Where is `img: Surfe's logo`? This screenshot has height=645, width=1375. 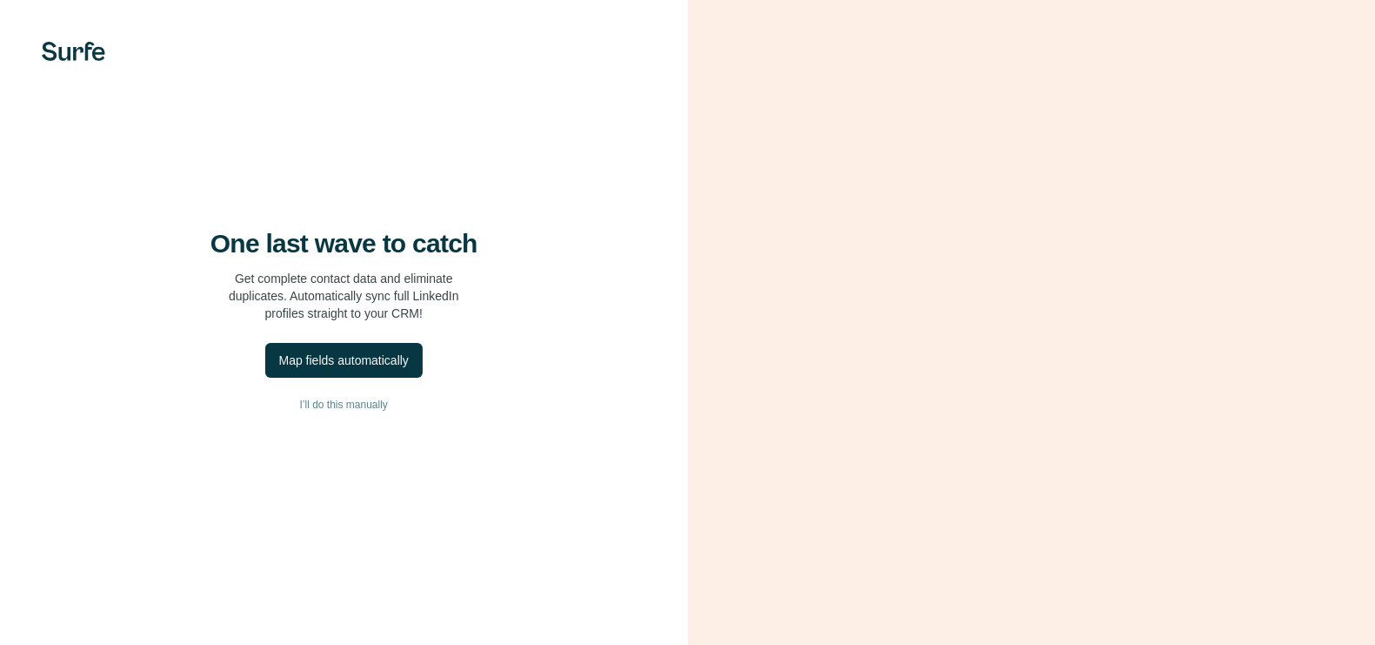 img: Surfe's logo is located at coordinates (73, 51).